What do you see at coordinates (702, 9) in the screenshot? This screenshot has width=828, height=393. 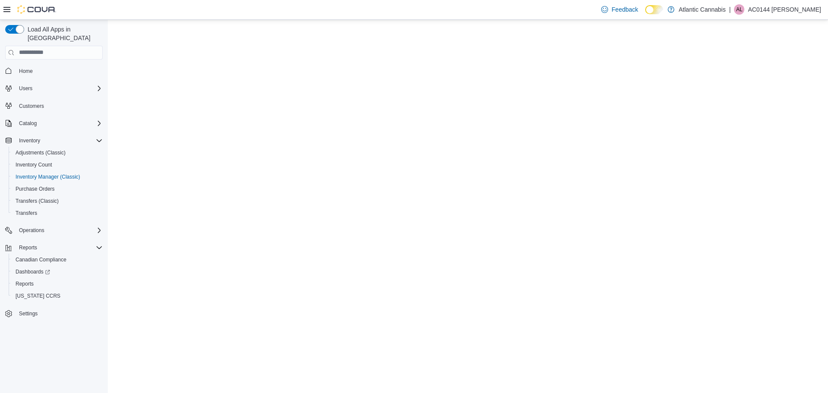 I see `p: Atlantic Cannabis` at bounding box center [702, 9].